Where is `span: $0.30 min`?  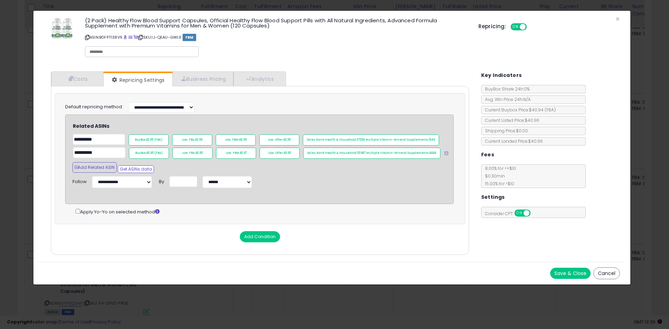 span: $0.30 min is located at coordinates (493, 176).